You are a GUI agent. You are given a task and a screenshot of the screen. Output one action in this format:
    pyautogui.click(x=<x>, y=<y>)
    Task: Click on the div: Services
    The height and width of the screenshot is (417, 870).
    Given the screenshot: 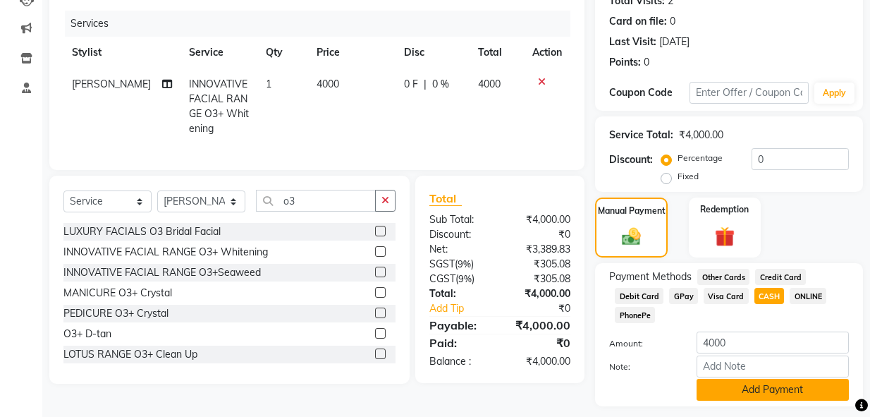 What is the action you would take?
    pyautogui.click(x=323, y=23)
    